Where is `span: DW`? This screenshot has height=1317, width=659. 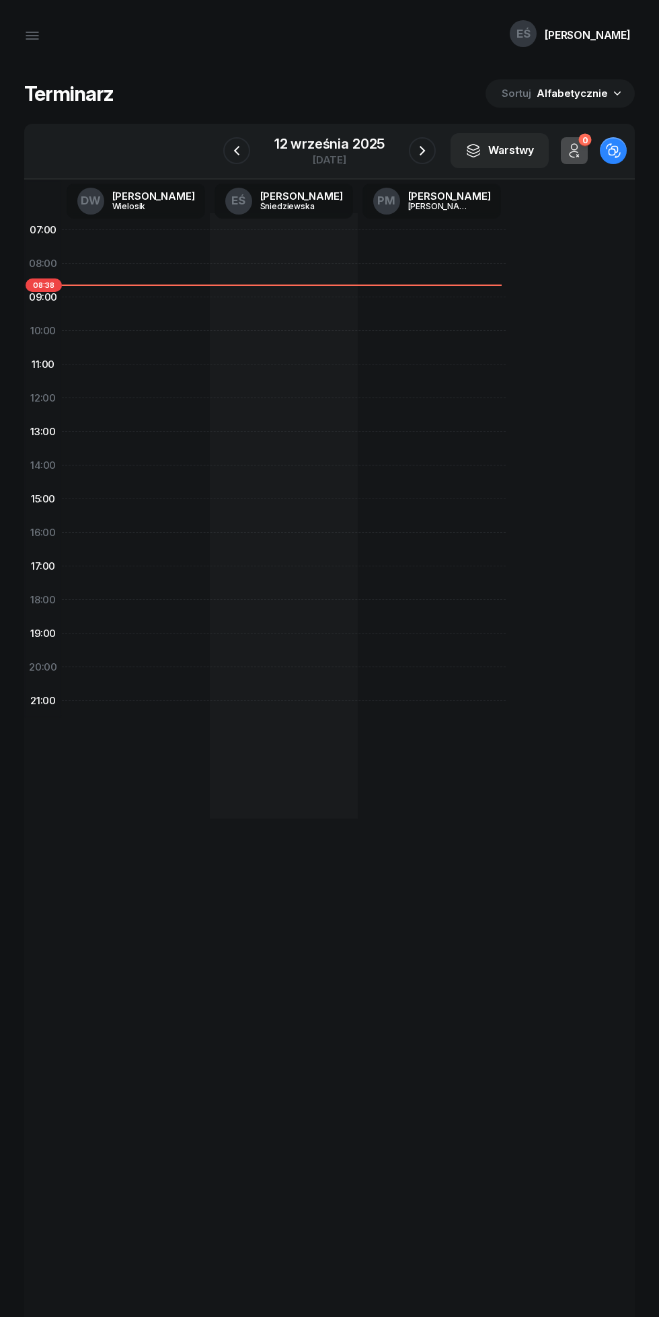
span: DW is located at coordinates (91, 201).